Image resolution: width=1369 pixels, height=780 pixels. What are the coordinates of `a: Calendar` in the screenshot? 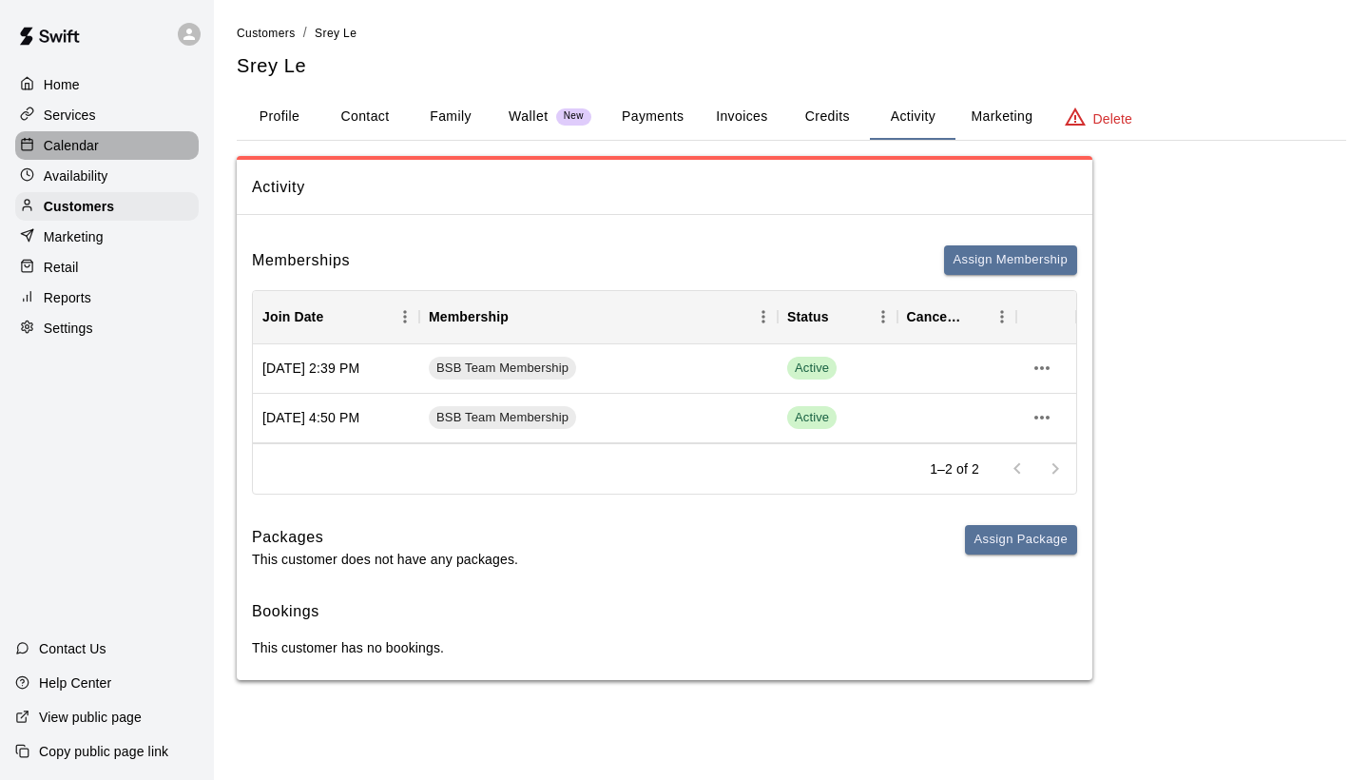 It's located at (106, 145).